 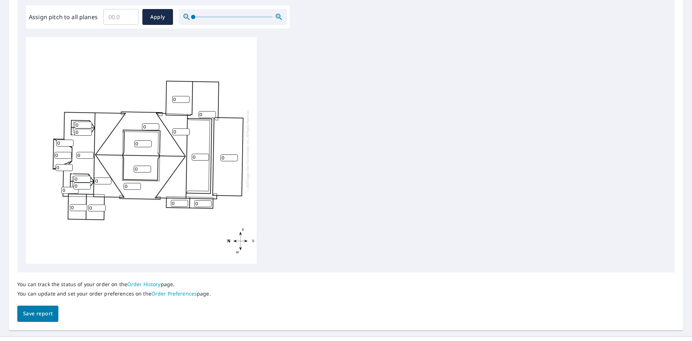 What do you see at coordinates (158, 17) in the screenshot?
I see `span: Apply` at bounding box center [158, 17].